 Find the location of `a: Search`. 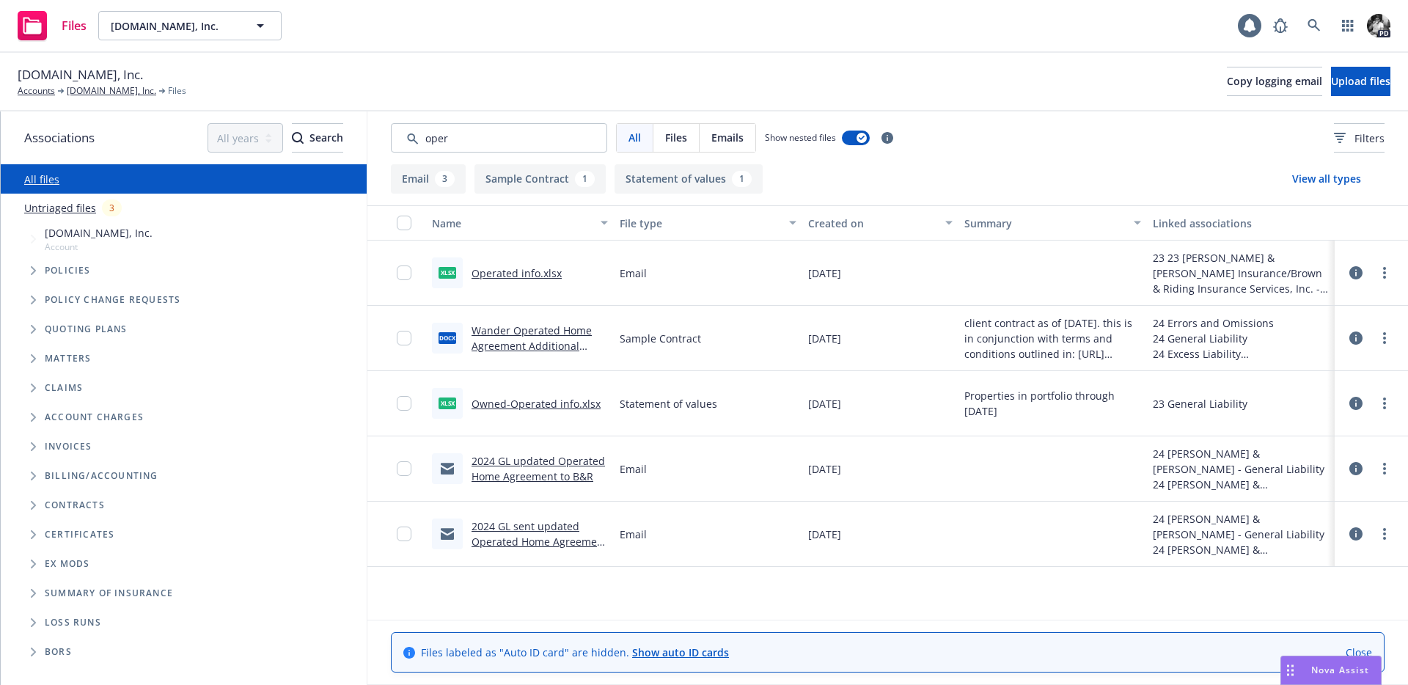

a: Search is located at coordinates (1314, 26).